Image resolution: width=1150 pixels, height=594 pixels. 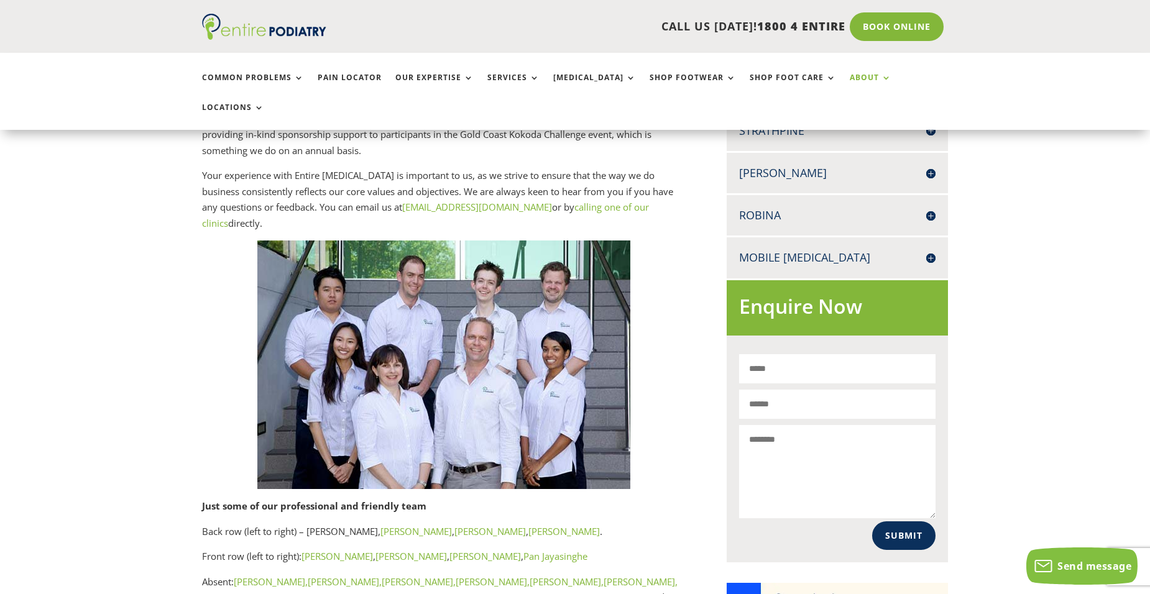 I want to click on h4: Strathpine, so click(x=837, y=131).